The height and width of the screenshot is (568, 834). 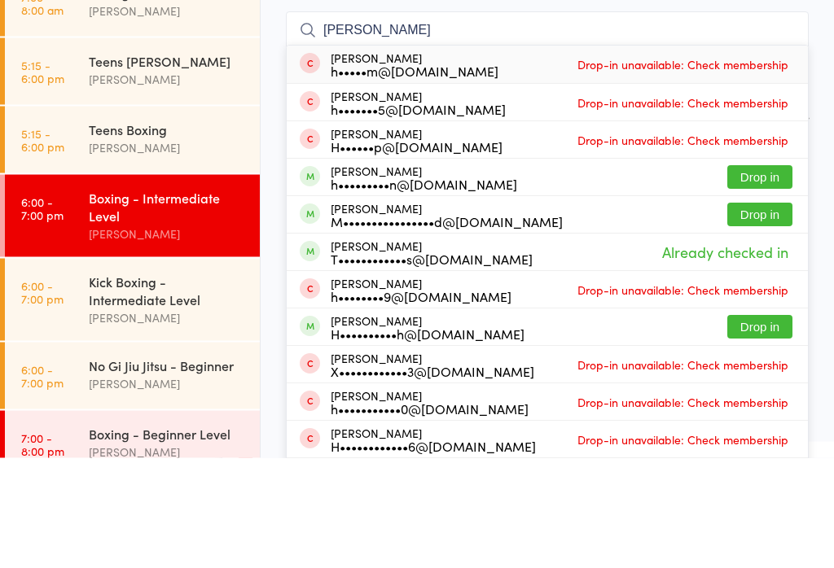 What do you see at coordinates (157, 31) in the screenshot?
I see `div: At` at bounding box center [157, 31].